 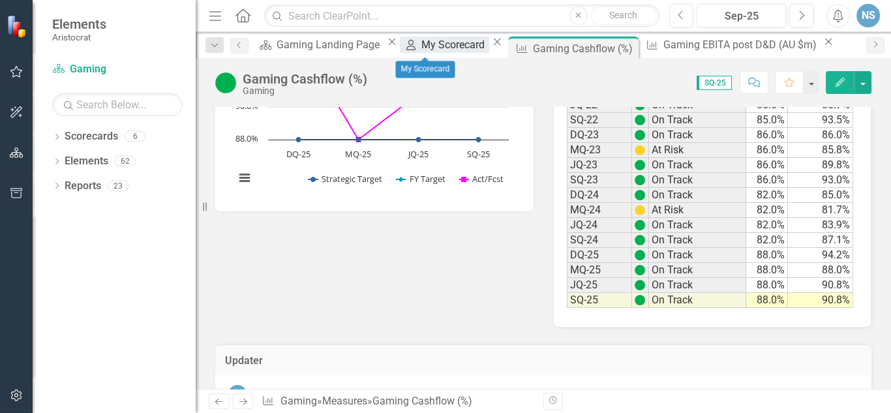 I want to click on span: Elements, so click(x=79, y=24).